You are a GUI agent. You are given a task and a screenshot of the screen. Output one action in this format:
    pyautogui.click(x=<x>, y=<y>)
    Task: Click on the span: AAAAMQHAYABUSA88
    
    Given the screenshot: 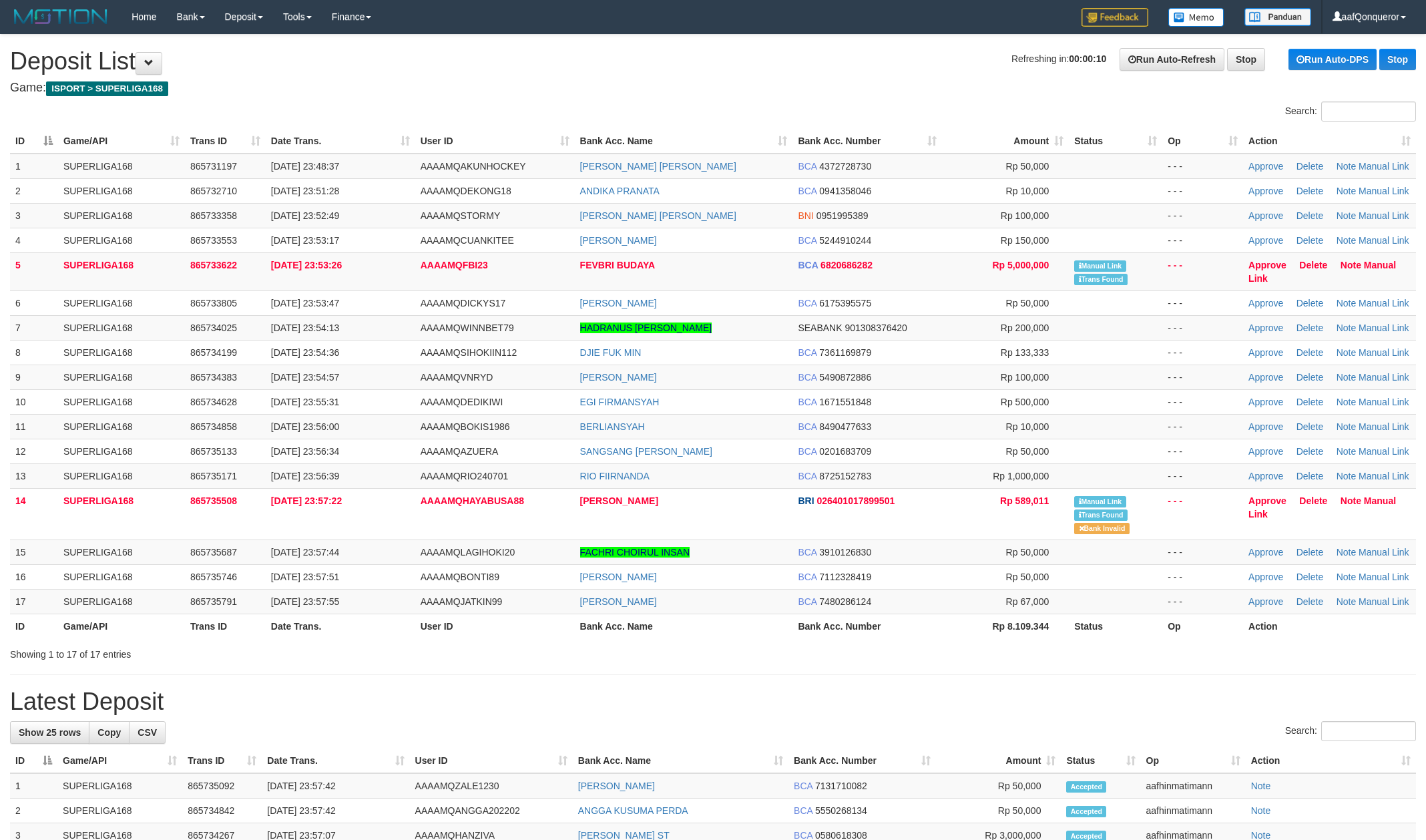 What is the action you would take?
    pyautogui.click(x=473, y=501)
    